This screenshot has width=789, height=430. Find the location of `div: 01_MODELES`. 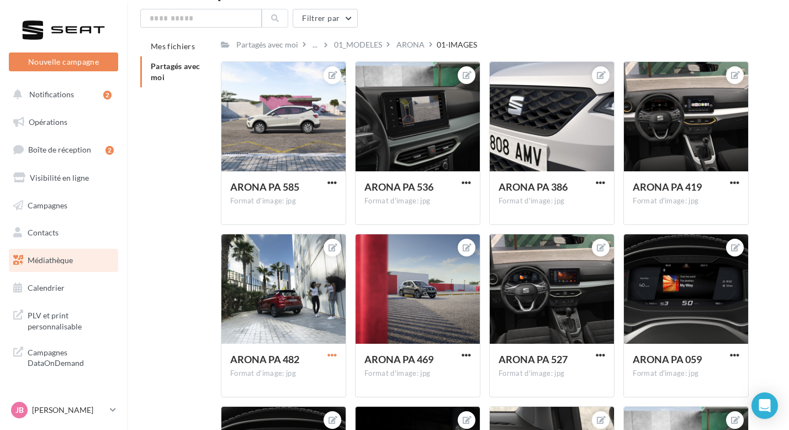

div: 01_MODELES is located at coordinates (358, 45).